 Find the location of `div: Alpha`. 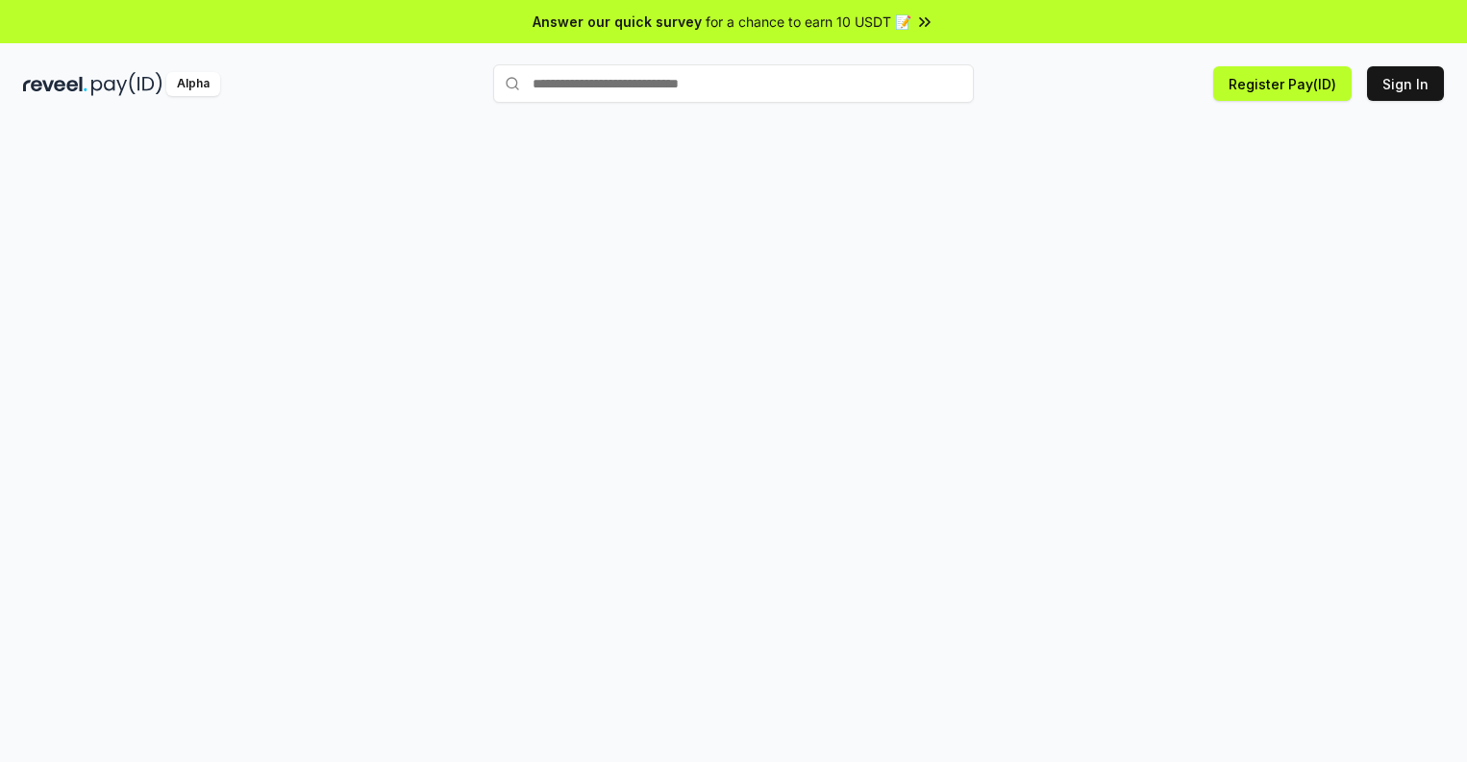

div: Alpha is located at coordinates (193, 84).